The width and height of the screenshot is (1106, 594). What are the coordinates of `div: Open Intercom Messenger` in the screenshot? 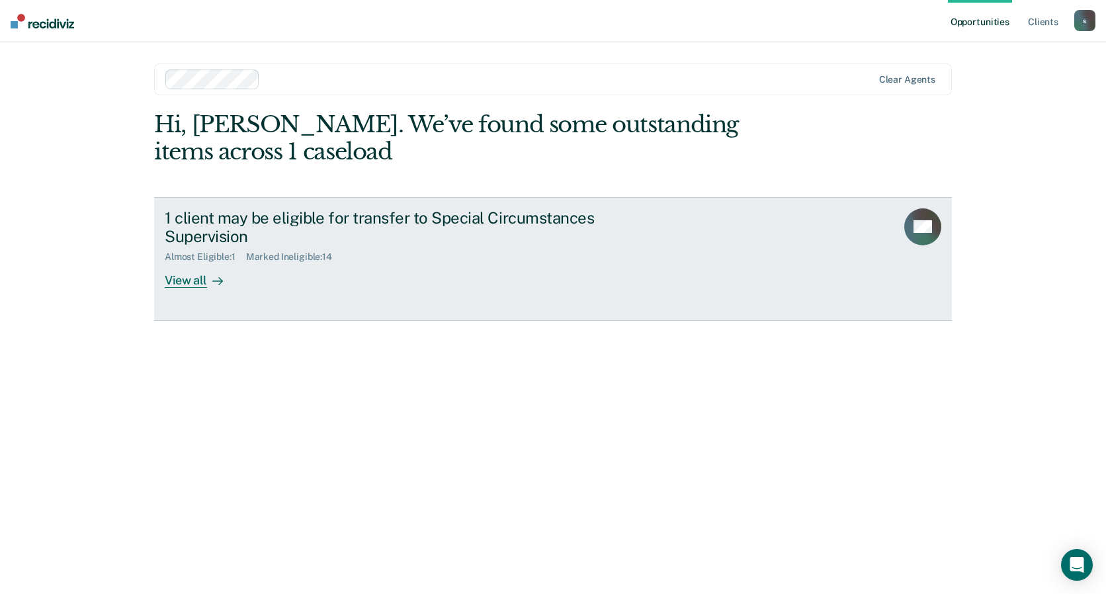 It's located at (1077, 565).